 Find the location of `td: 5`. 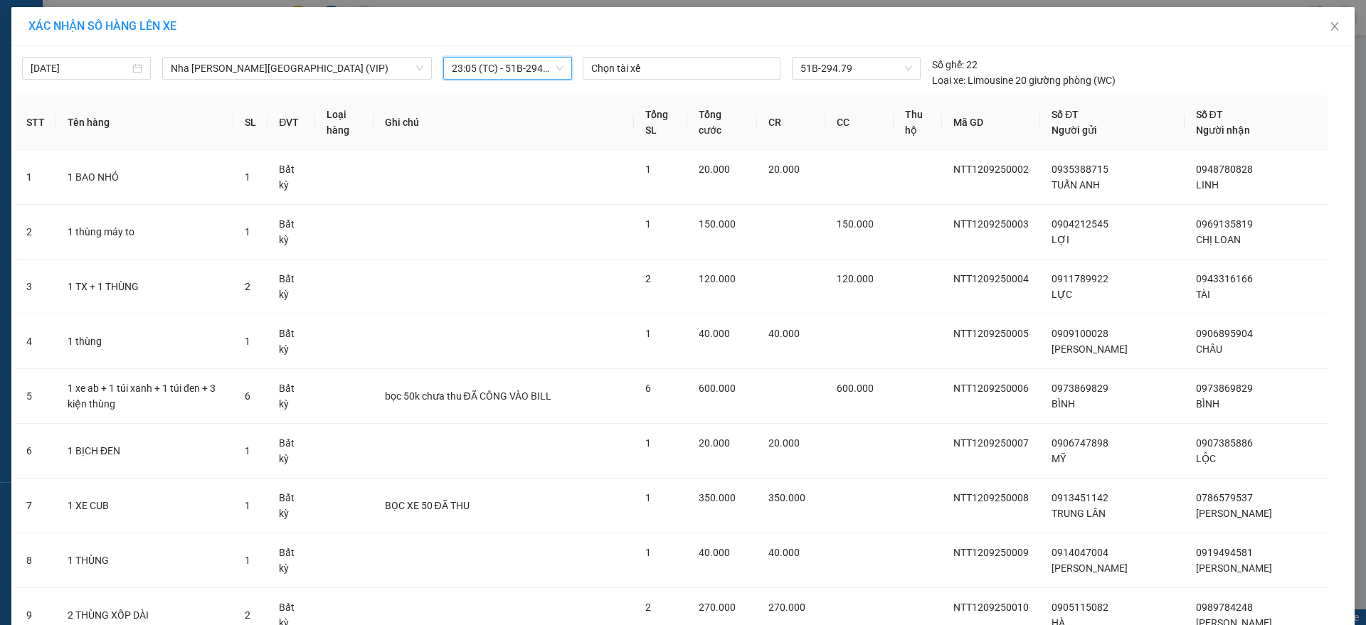

td: 5 is located at coordinates (36, 396).